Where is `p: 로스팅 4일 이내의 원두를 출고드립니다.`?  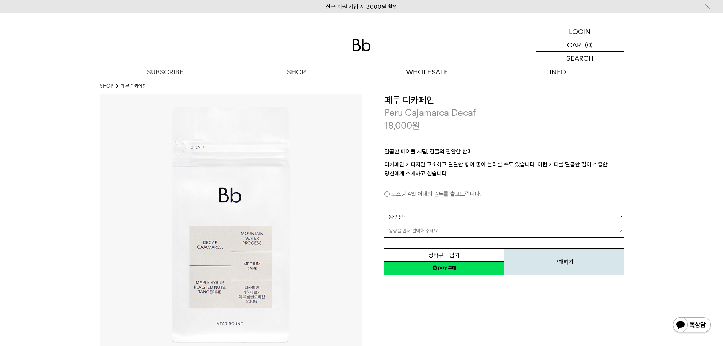
p: 로스팅 4일 이내의 원두를 출고드립니다. is located at coordinates (504, 194).